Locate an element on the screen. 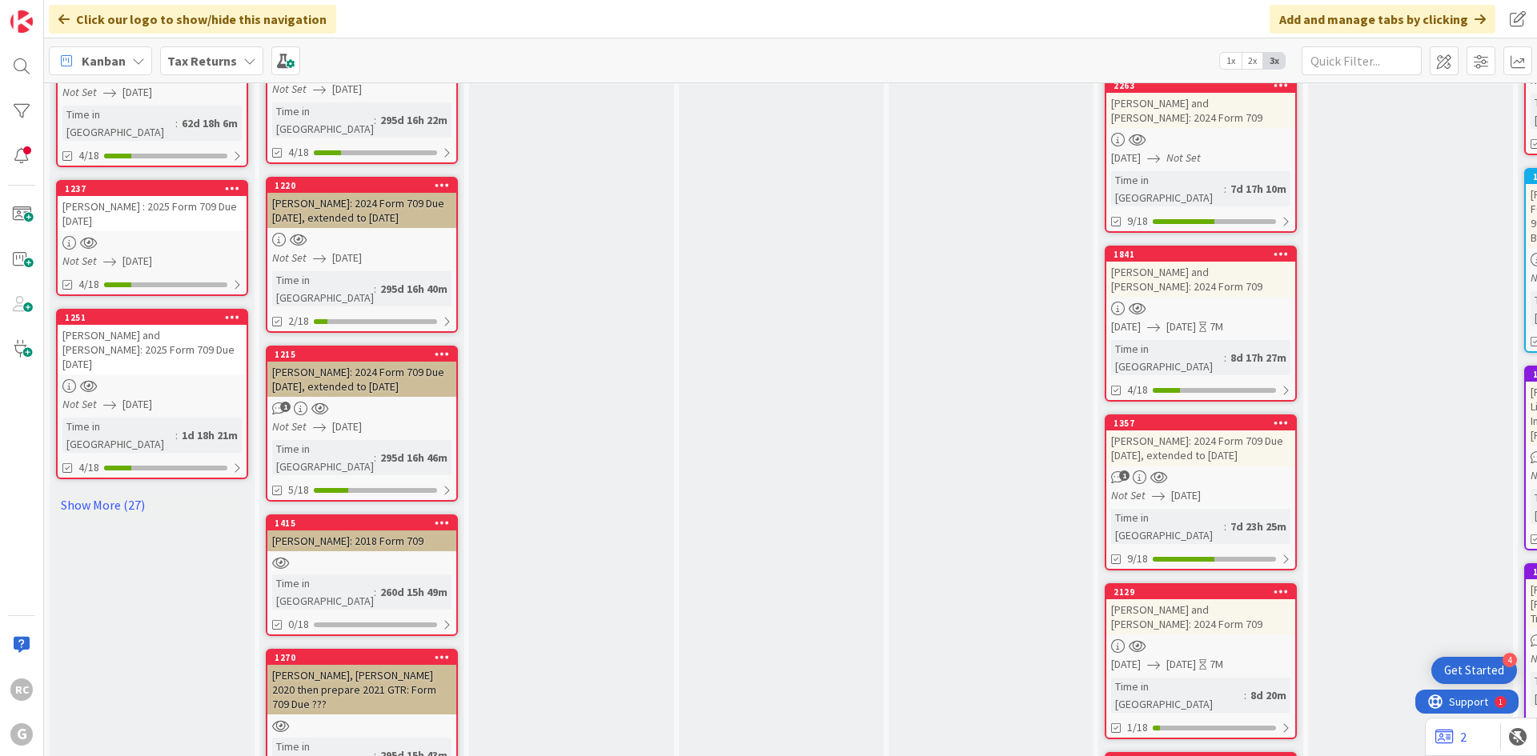 The width and height of the screenshot is (1537, 756). span: Kanban is located at coordinates (103, 61).